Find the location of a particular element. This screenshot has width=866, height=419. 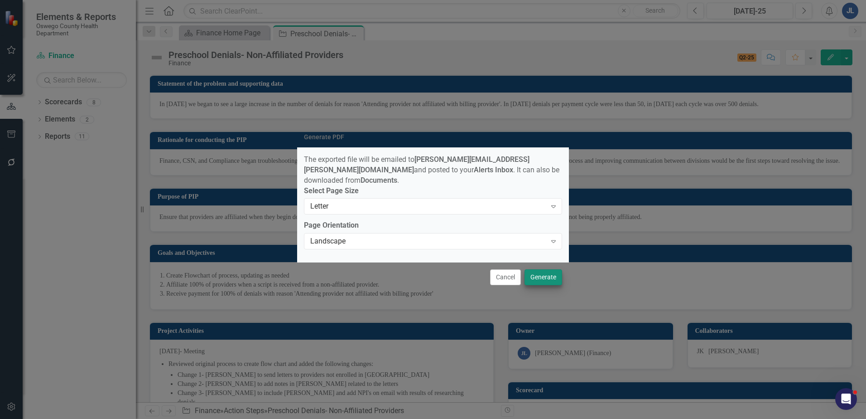

label: Page Orientation is located at coordinates (433, 225).